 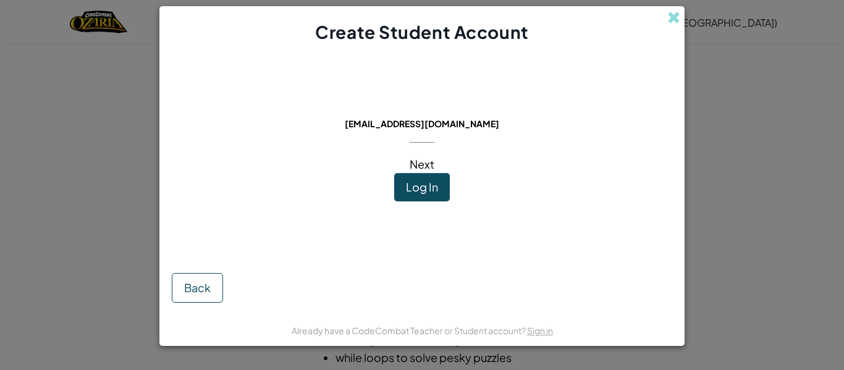 What do you see at coordinates (540, 331) in the screenshot?
I see `a: Sign in` at bounding box center [540, 331].